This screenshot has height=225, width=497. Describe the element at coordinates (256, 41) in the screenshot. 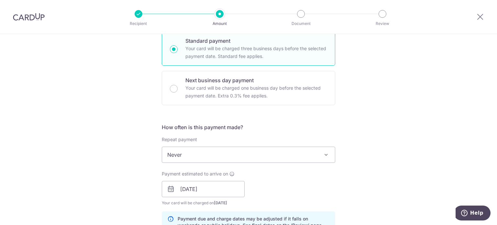

I see `p: Standard payment` at that location.